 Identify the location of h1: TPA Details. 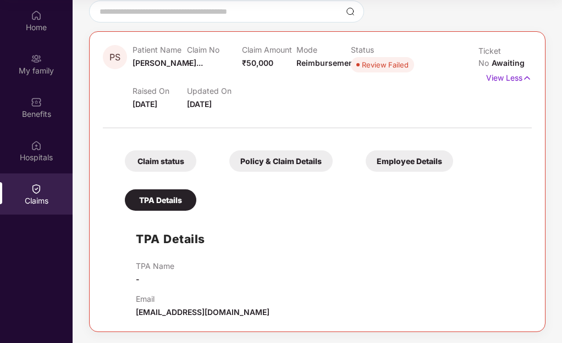
(170, 239).